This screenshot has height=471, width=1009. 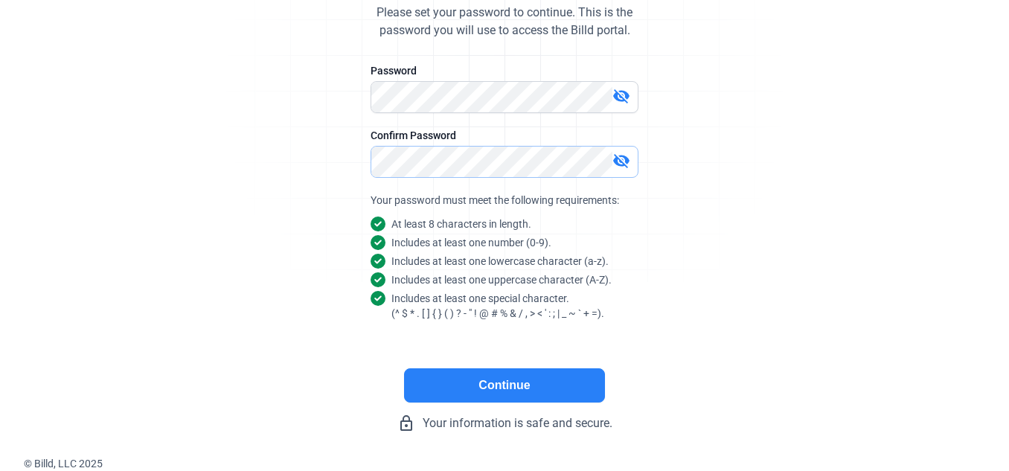 I want to click on button: Continue, so click(x=504, y=385).